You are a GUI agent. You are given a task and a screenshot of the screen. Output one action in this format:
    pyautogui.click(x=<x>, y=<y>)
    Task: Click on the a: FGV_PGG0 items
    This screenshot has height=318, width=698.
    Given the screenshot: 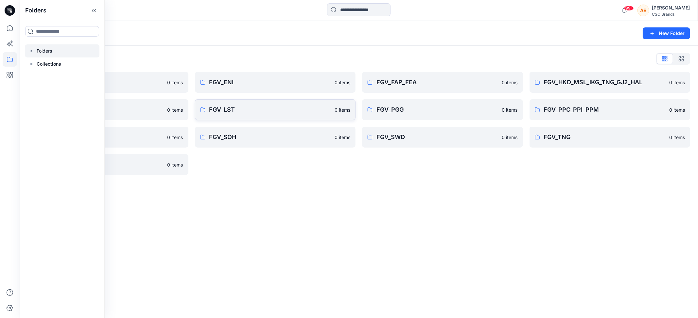 What is the action you would take?
    pyautogui.click(x=442, y=110)
    